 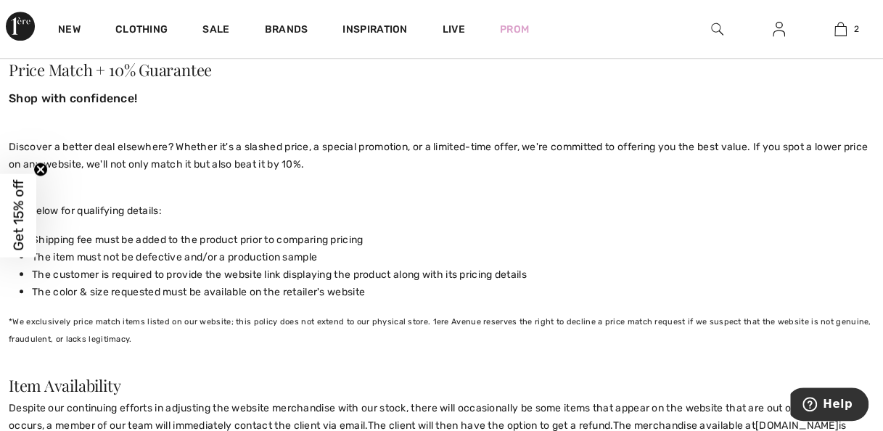 I want to click on button: Close teaser, so click(x=41, y=170).